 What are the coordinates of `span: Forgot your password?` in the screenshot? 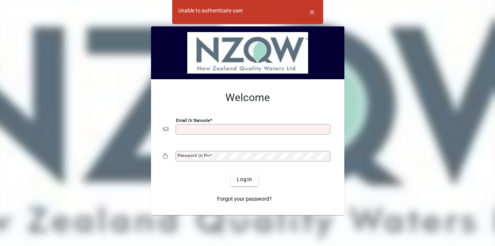 It's located at (244, 199).